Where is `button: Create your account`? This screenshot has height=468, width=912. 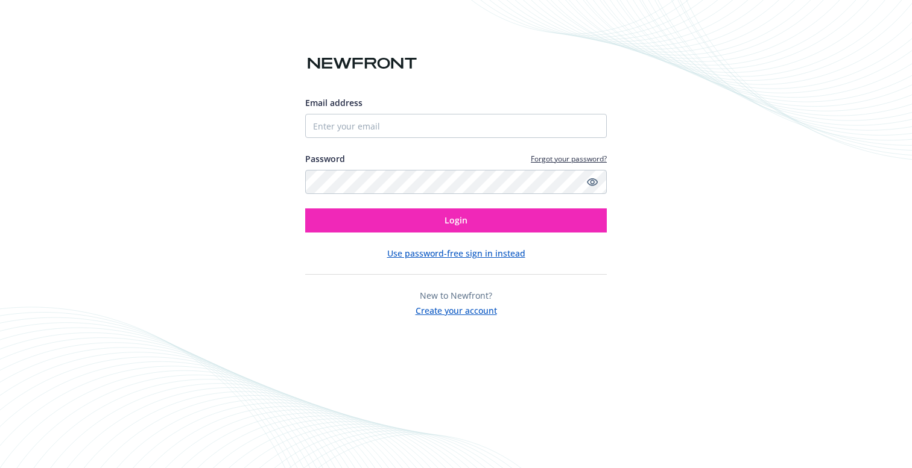 button: Create your account is located at coordinates (456, 309).